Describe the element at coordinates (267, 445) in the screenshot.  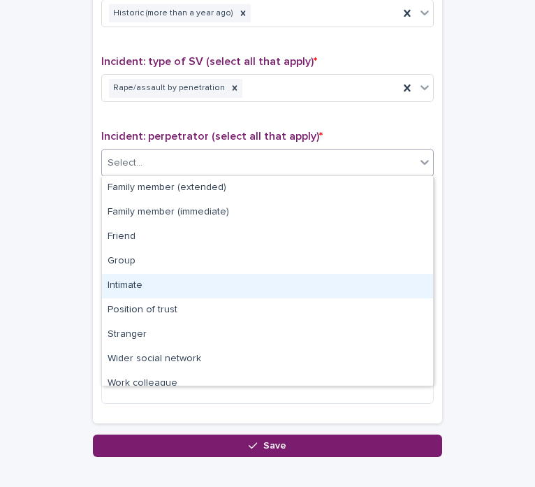
I see `button: Save` at that location.